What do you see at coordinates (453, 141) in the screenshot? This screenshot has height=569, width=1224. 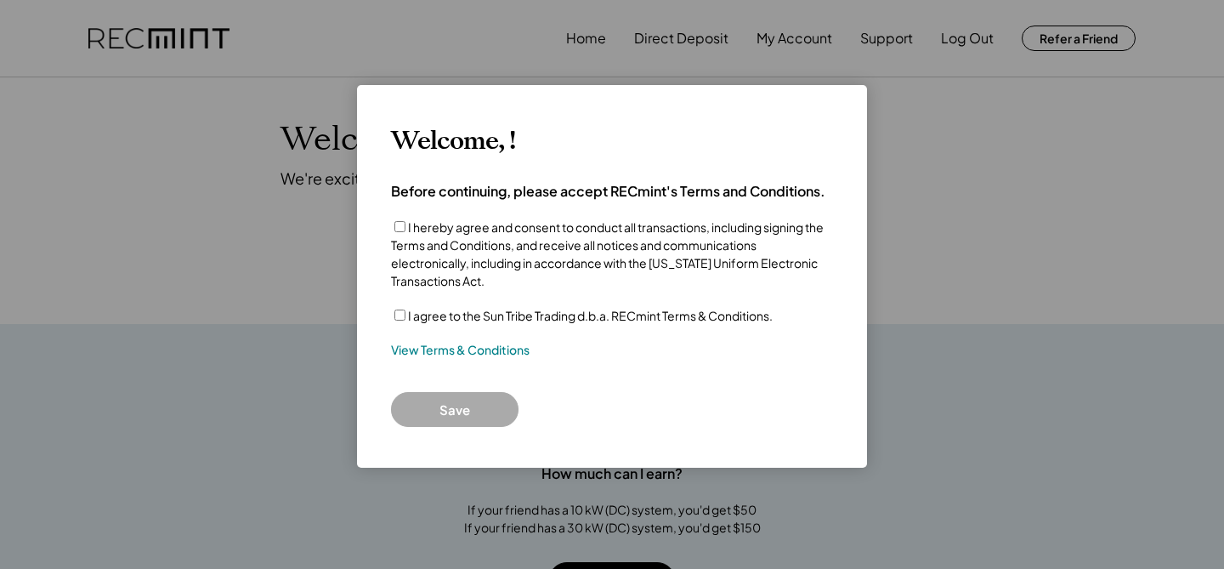 I see `h3: Welcome, !` at bounding box center [453, 141].